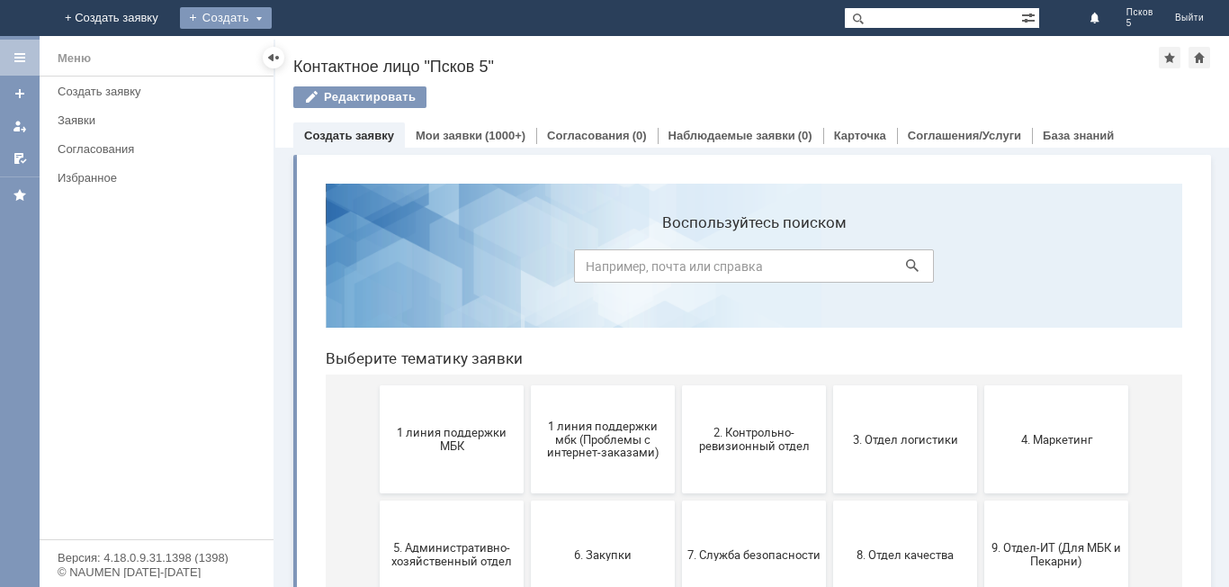 Image resolution: width=1229 pixels, height=587 pixels. I want to click on div: (1000+), so click(505, 135).